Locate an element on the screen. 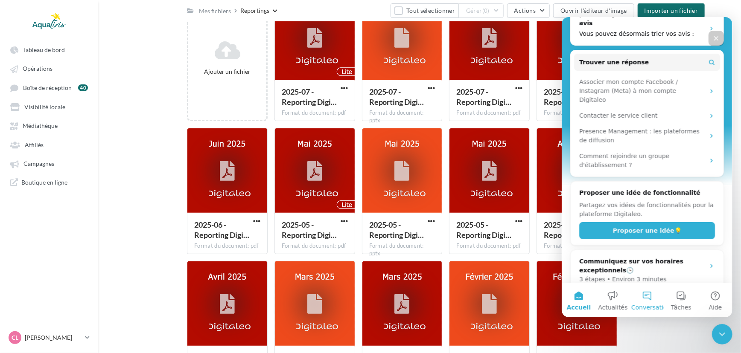  span: Campagnes is located at coordinates (39, 164).